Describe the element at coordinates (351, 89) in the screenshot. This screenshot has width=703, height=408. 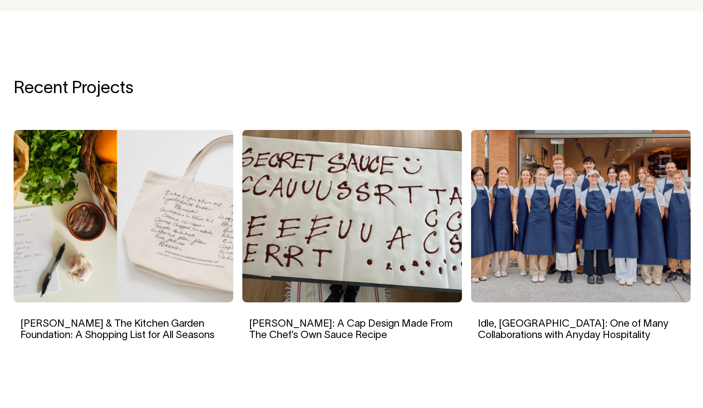
I see `h4: Recent Projects` at that location.